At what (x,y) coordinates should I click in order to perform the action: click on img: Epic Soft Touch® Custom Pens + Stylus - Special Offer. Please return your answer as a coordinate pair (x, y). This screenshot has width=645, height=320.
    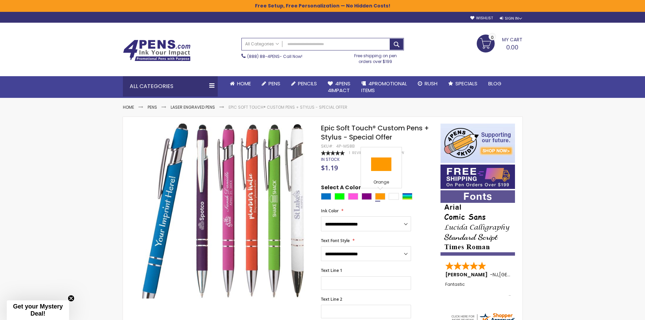
    Looking at the image, I should click on (224, 211).